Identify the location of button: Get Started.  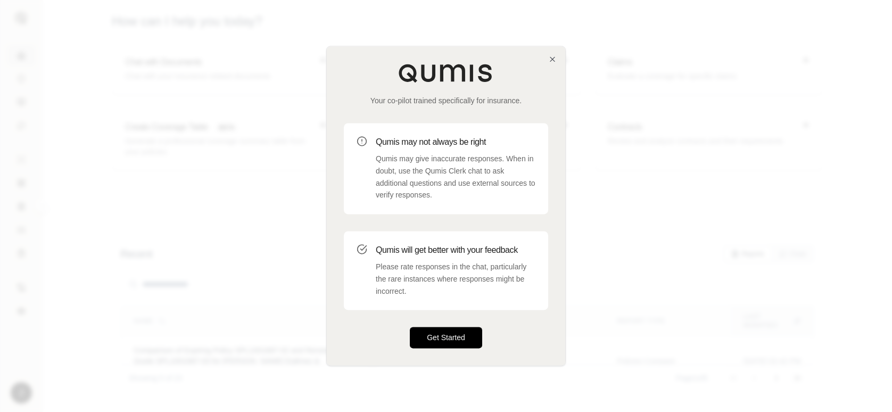
(446, 338).